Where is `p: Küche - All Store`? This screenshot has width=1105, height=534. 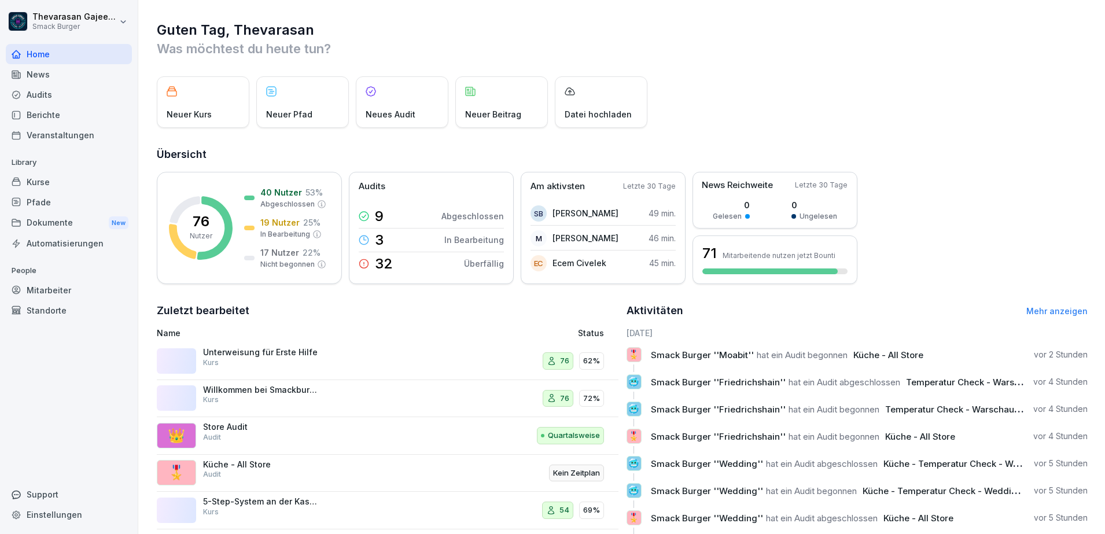 p: Küche - All Store is located at coordinates (261, 465).